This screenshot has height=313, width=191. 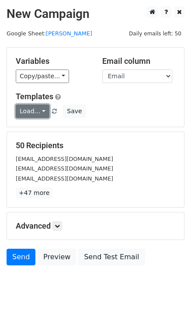 I want to click on a: Daily emails left: 50, so click(x=155, y=33).